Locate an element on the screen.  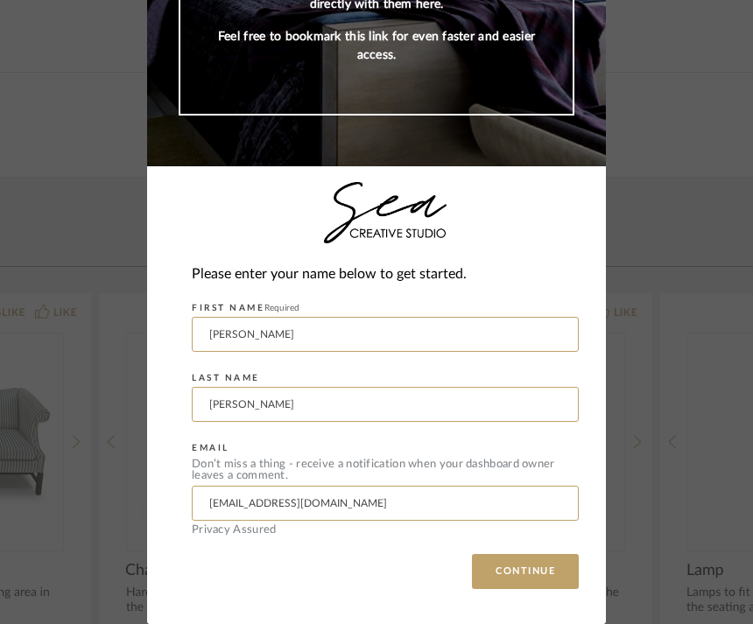
p: Feel free to bookmark this link for even faster and easier access. is located at coordinates (376, 46).